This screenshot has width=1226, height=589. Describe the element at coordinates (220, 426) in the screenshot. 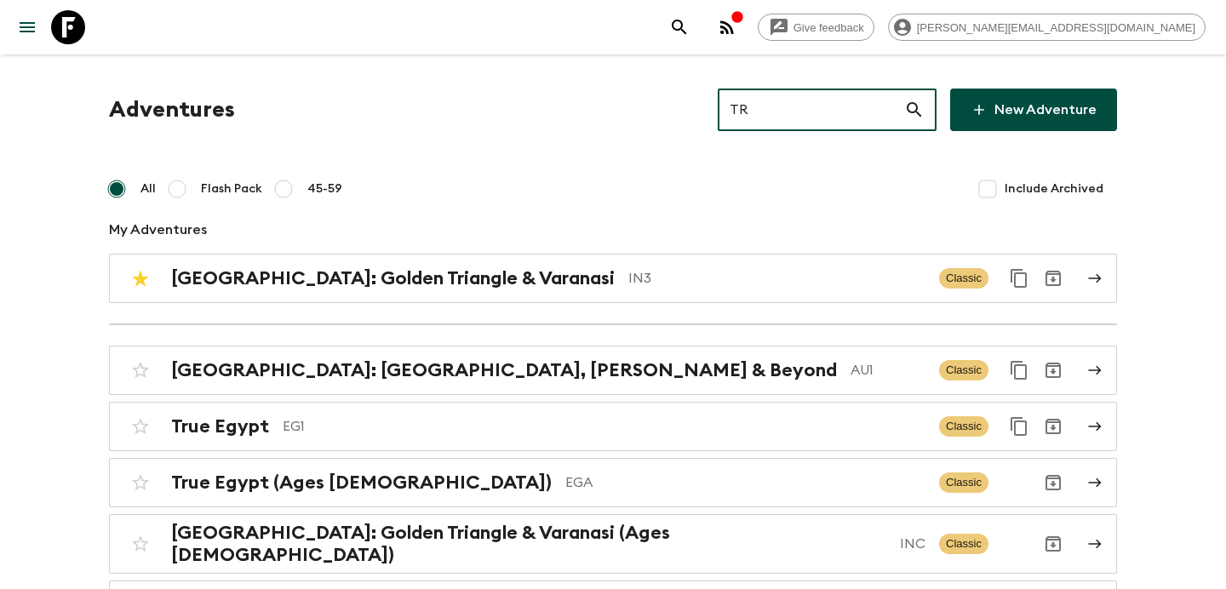

I see `h2: True Egypt` at that location.